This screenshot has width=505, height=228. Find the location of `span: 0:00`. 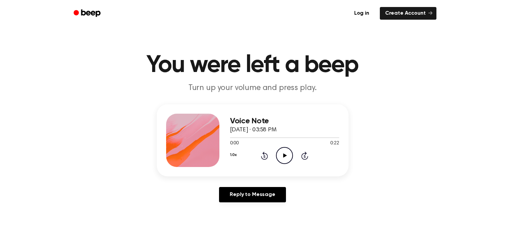

span: 0:00 is located at coordinates (234, 143).